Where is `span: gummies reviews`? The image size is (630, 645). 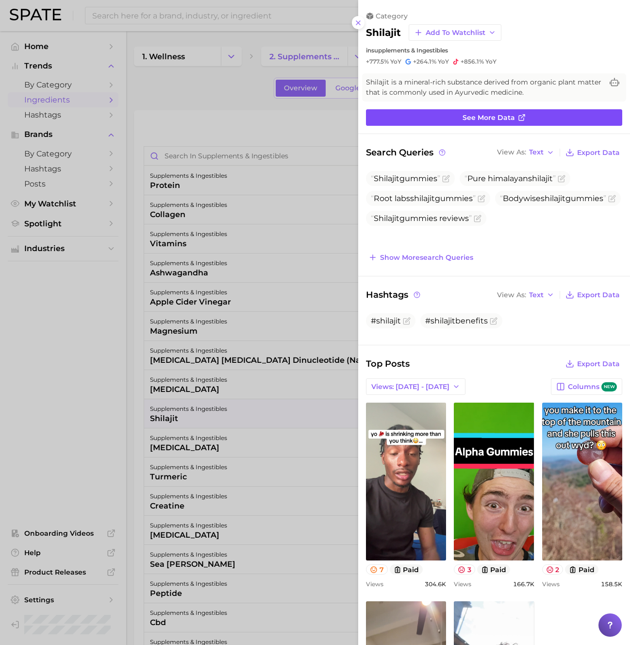 span: gummies reviews is located at coordinates (421, 218).